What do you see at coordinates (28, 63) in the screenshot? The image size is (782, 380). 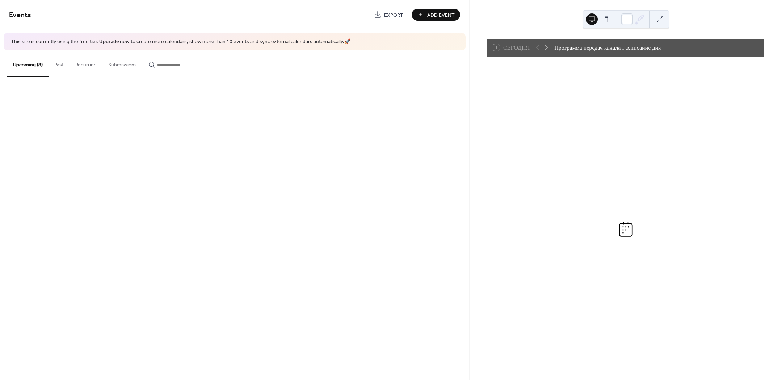 I see `button: Upcoming (8)` at bounding box center [28, 63].